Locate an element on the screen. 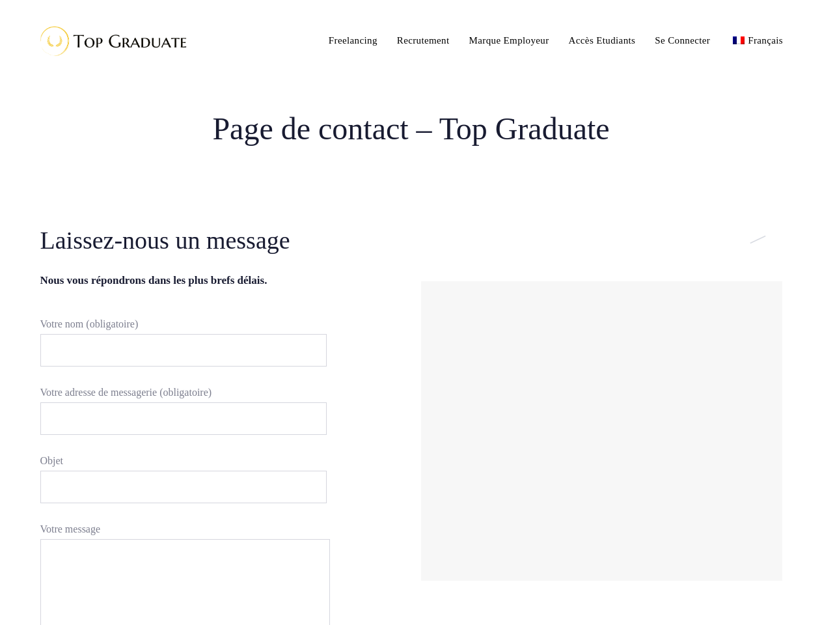 Image resolution: width=822 pixels, height=625 pixels. input: Objet is located at coordinates (184, 487).